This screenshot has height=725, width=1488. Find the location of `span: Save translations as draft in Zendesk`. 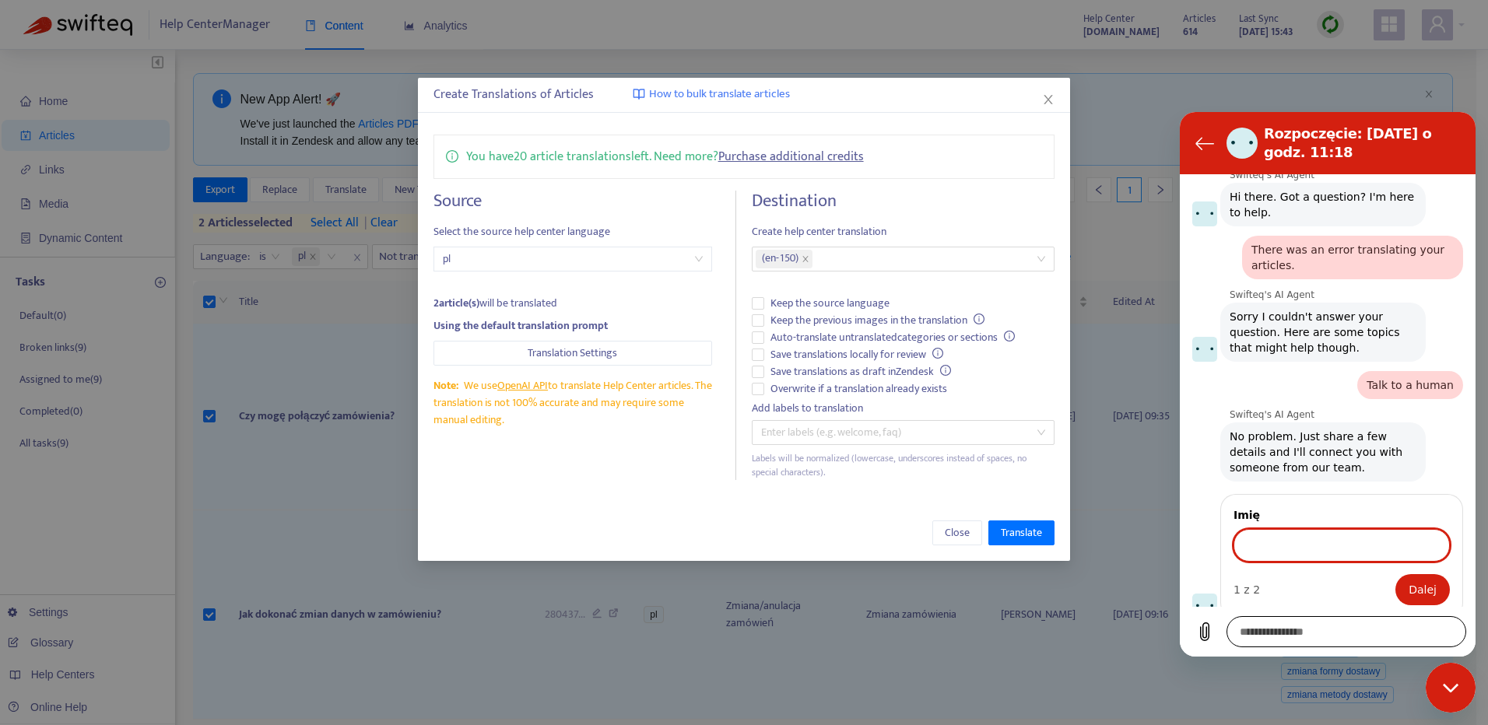

span: Save translations as draft in Zendesk is located at coordinates (861, 372).